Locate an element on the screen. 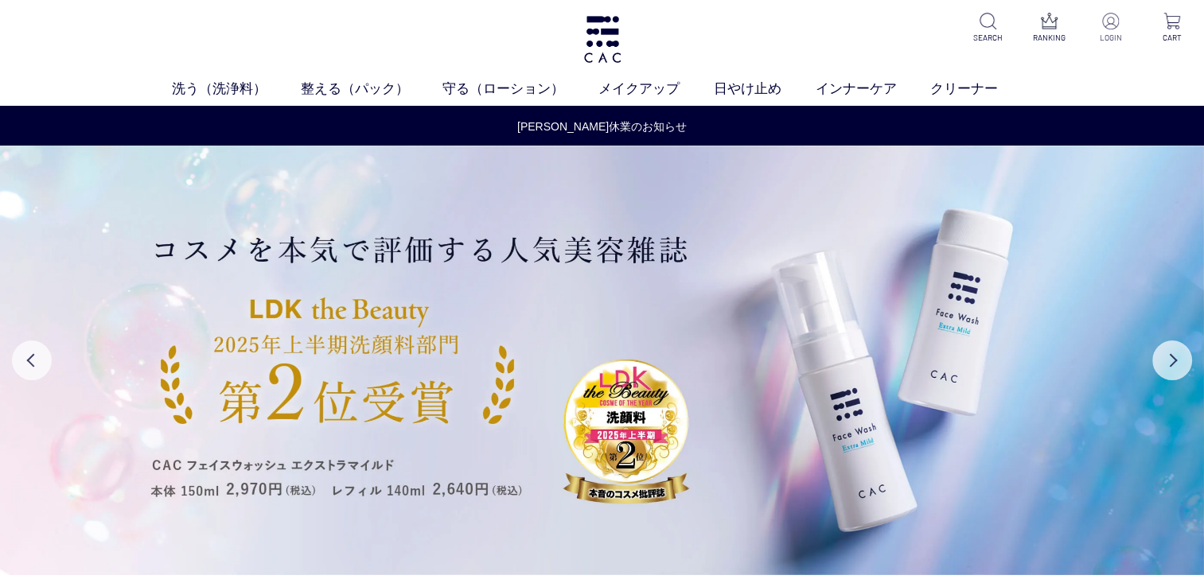 This screenshot has width=1204, height=587. a: 整える（パック） is located at coordinates (372, 89).